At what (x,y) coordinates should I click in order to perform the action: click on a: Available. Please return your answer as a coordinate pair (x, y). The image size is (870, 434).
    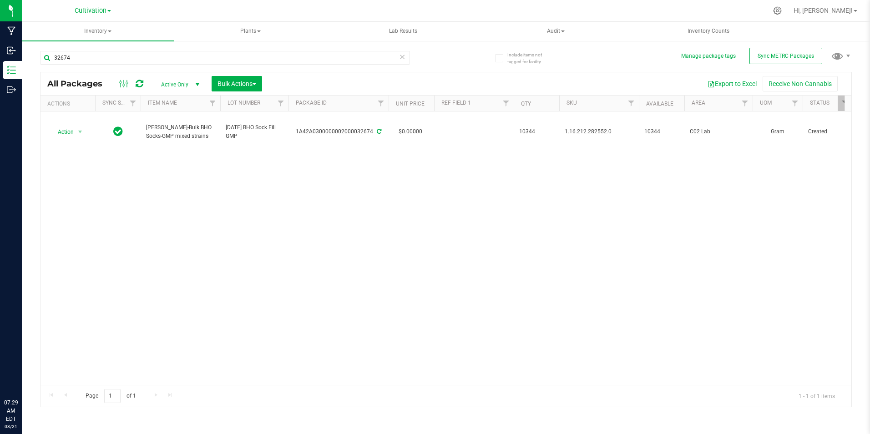
    Looking at the image, I should click on (660, 104).